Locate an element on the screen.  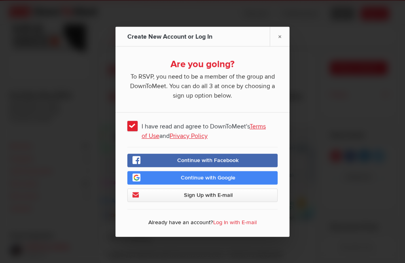
div: Create New Account or Log In is located at coordinates (171, 36).